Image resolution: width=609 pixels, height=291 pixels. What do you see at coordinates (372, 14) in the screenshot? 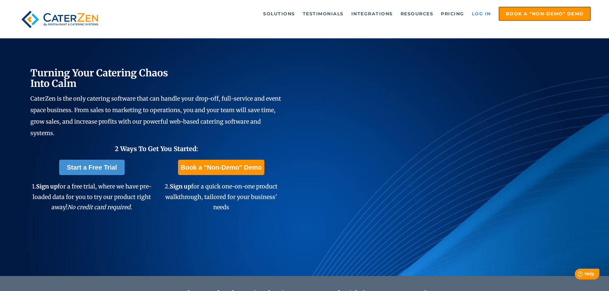
I see `a: Integrations` at bounding box center [372, 14].